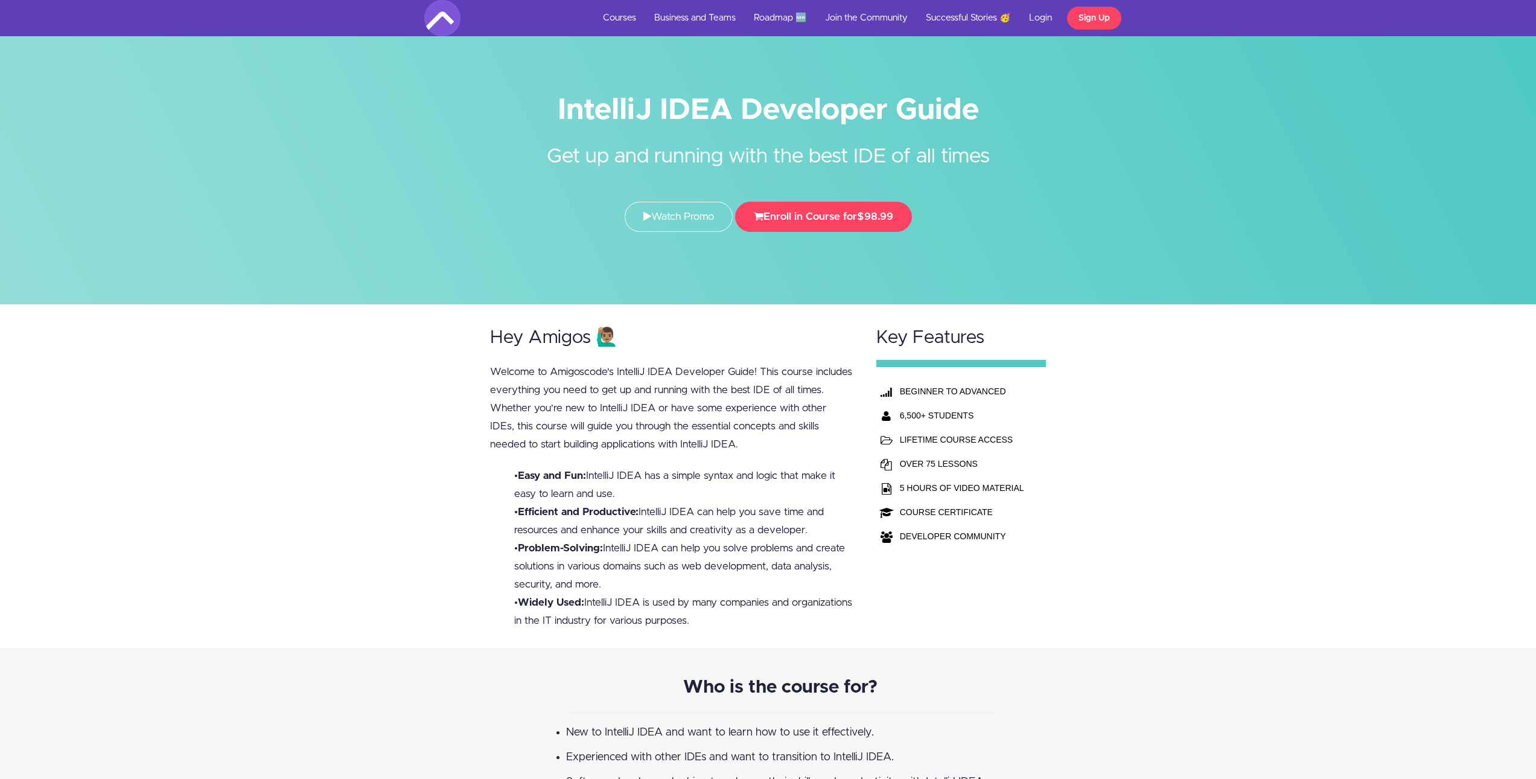 Image resolution: width=1536 pixels, height=779 pixels. I want to click on td: DEVELOPER COMMUNITY, so click(962, 536).